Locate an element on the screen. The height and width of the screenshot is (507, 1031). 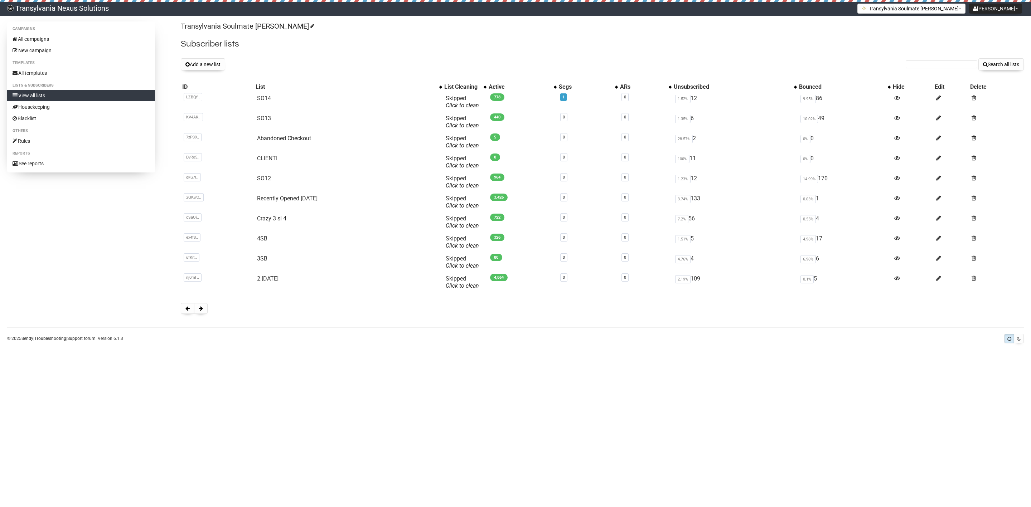
a: CLIENTI is located at coordinates (267, 158).